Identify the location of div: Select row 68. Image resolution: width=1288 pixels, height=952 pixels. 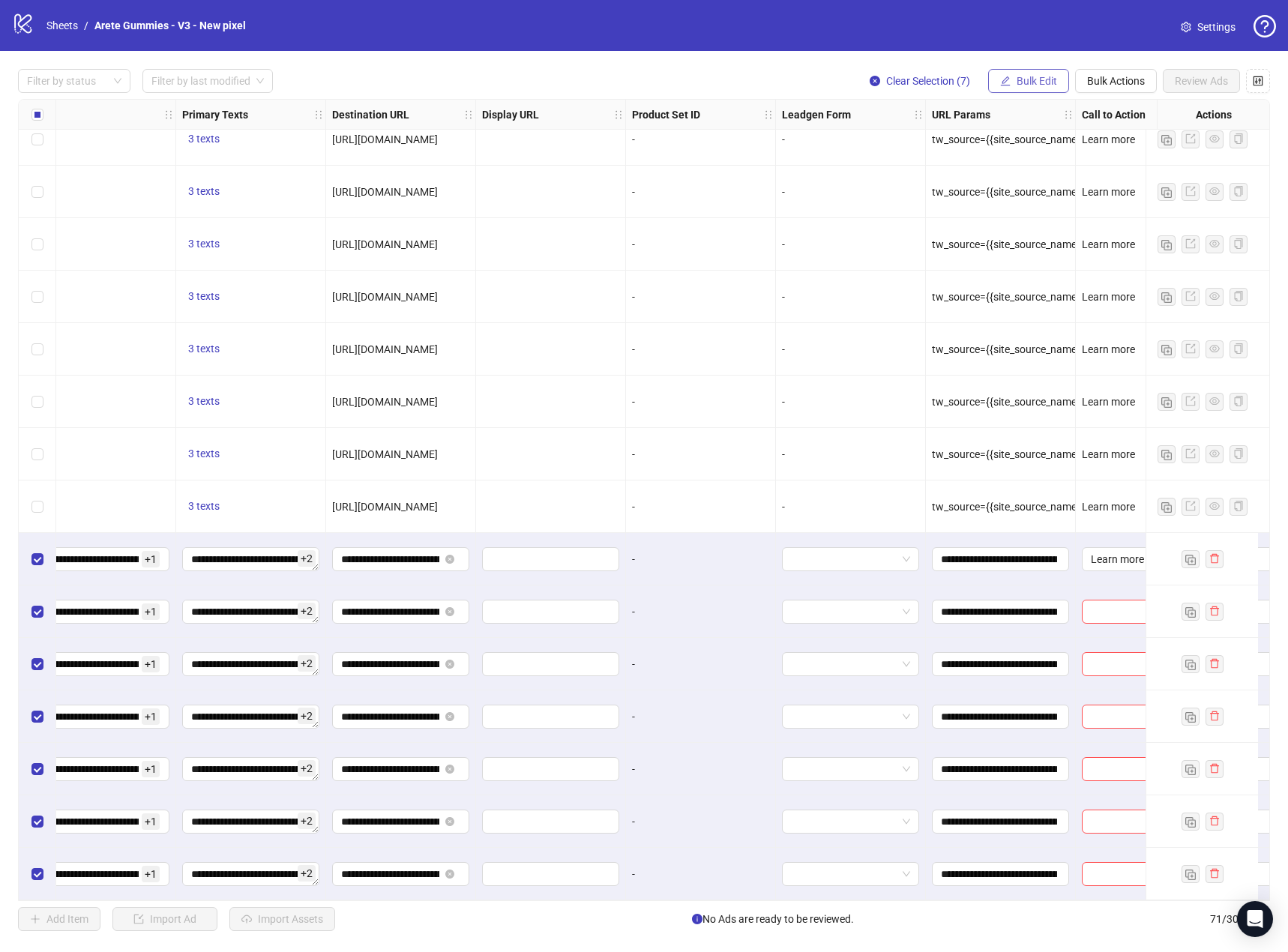
(37, 716).